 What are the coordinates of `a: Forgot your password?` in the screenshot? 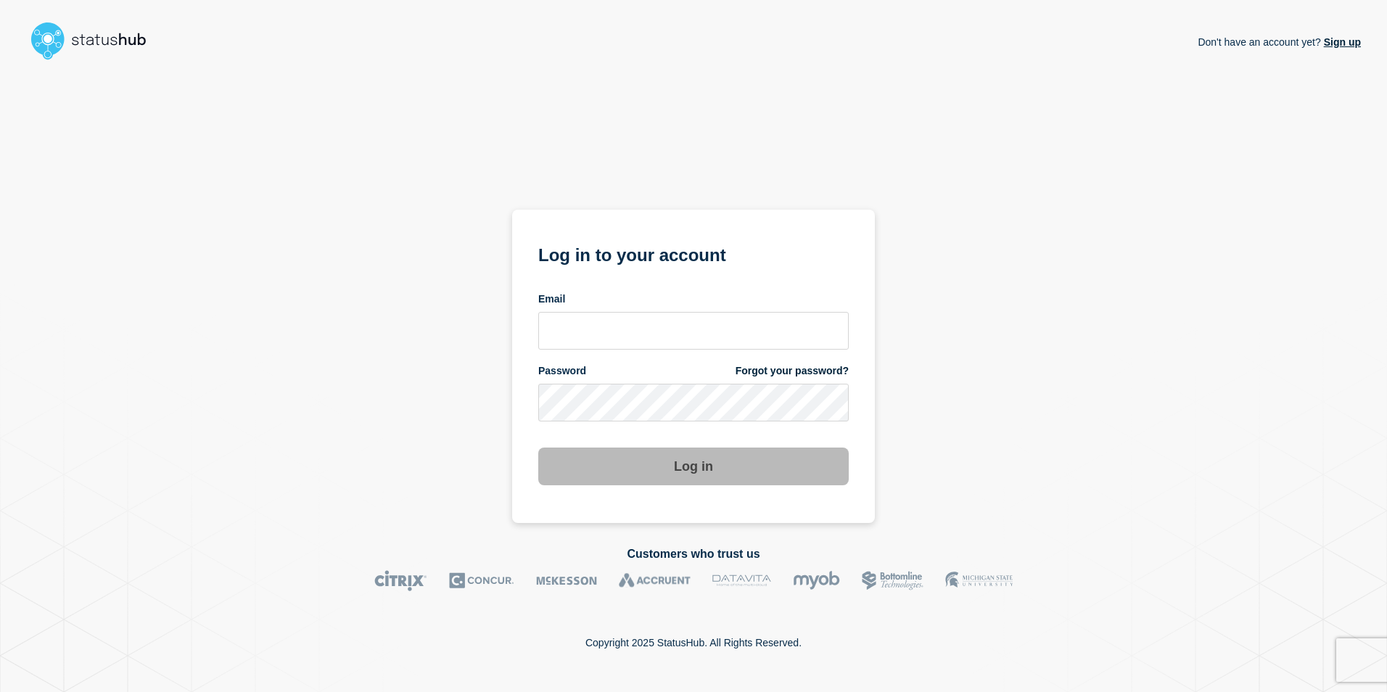 It's located at (792, 371).